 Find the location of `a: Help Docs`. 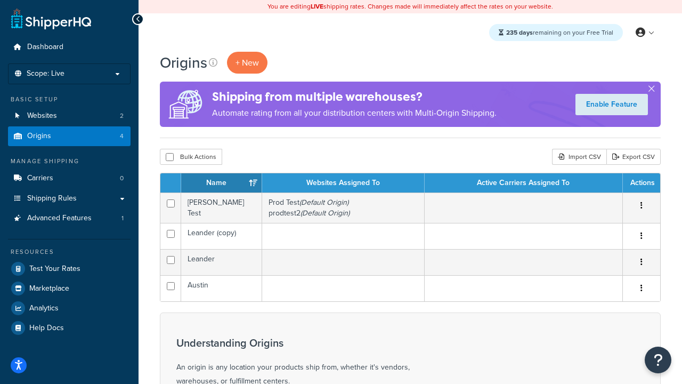

a: Help Docs is located at coordinates (69, 328).